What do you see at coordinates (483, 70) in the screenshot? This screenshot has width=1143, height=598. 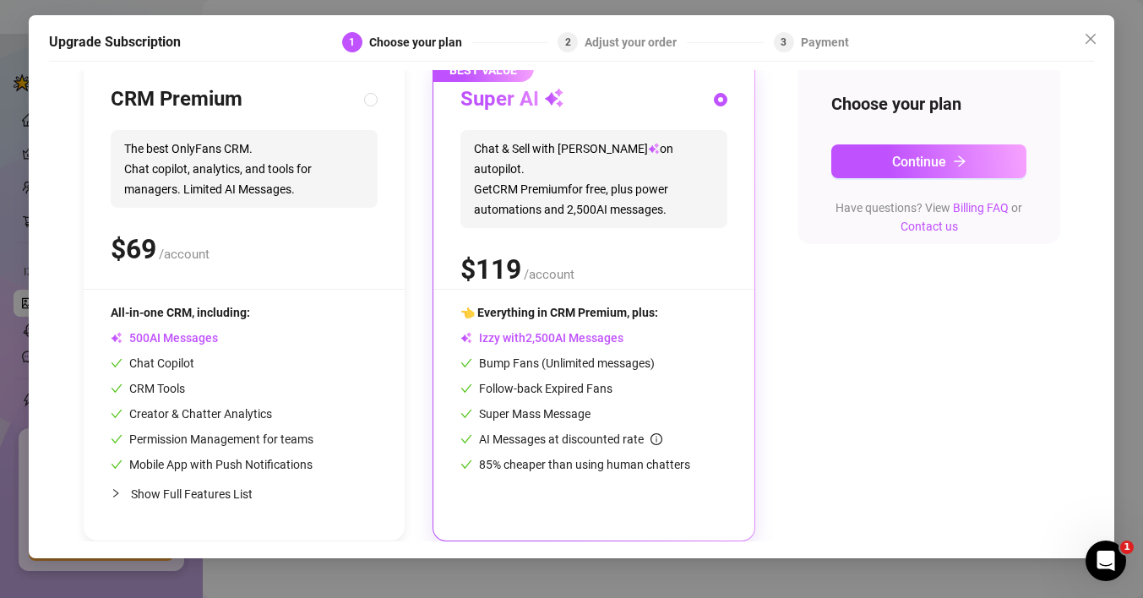 I see `span: BEST VALUE` at bounding box center [483, 70].